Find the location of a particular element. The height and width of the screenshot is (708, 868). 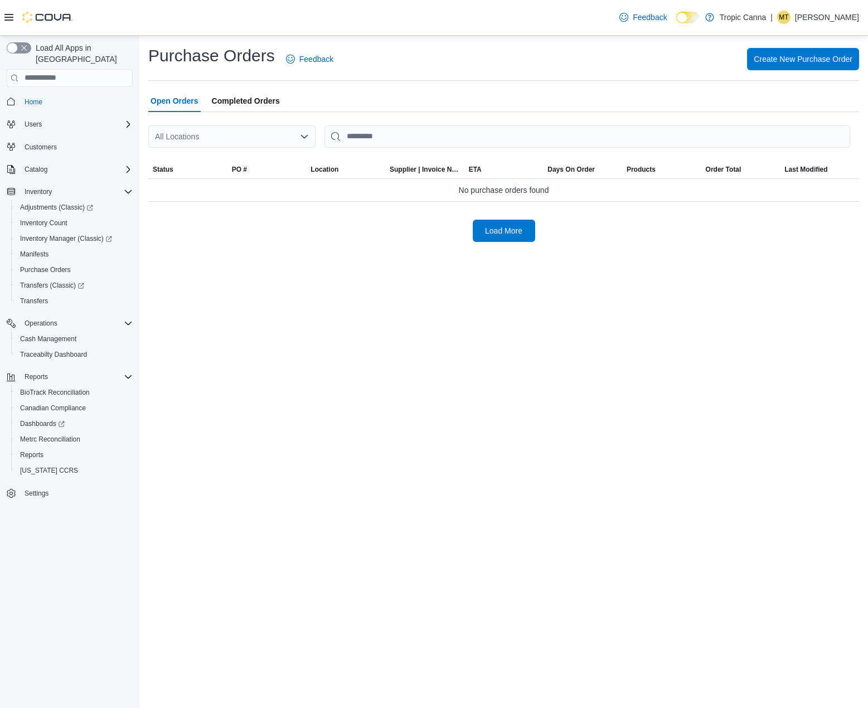

span: Home is located at coordinates (76, 101).